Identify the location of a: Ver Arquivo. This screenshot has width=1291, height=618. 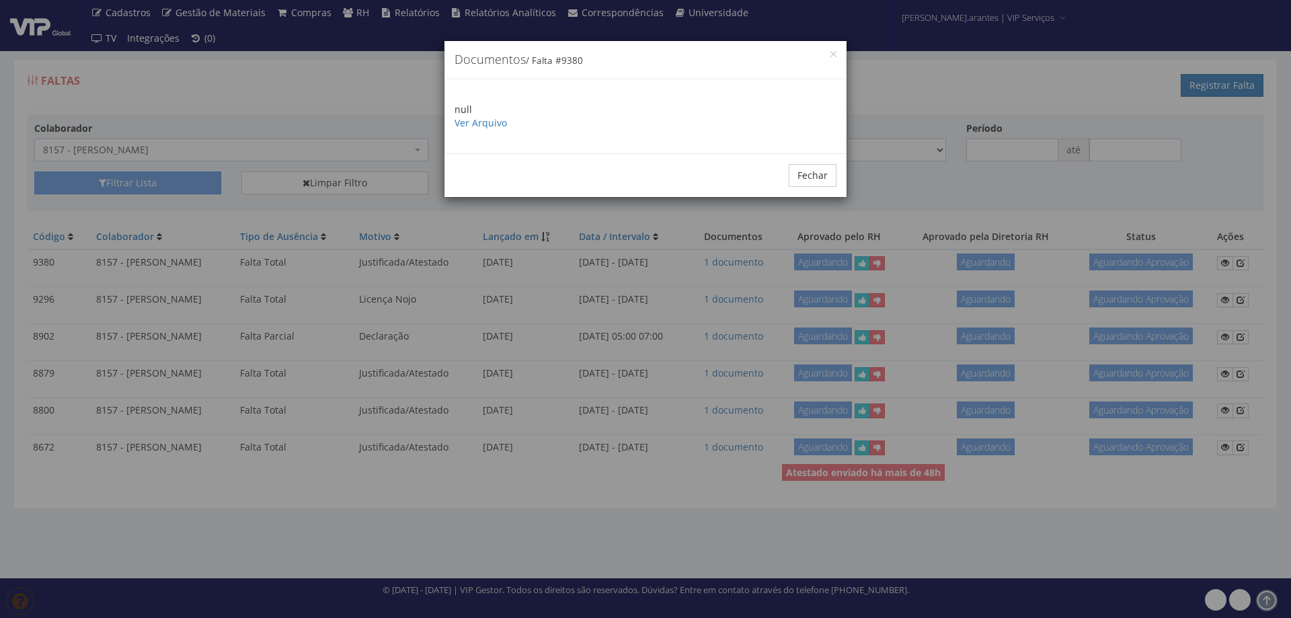
(481, 122).